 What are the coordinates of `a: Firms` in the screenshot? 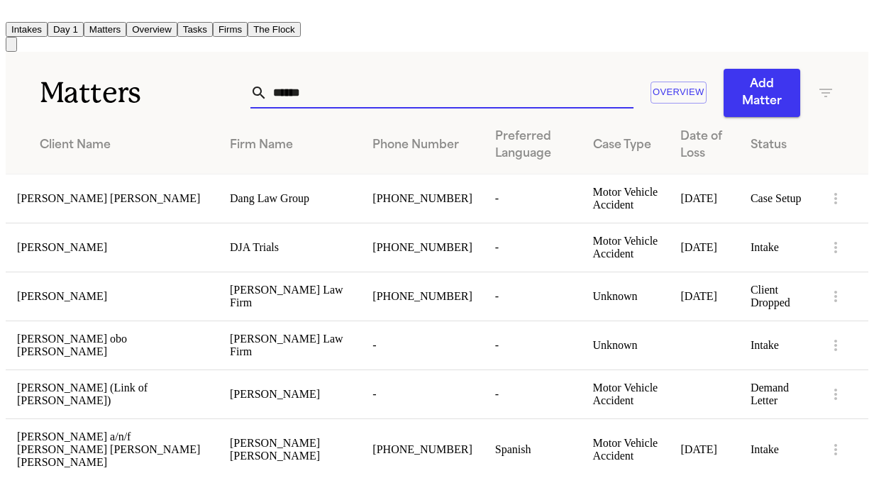 It's located at (230, 28).